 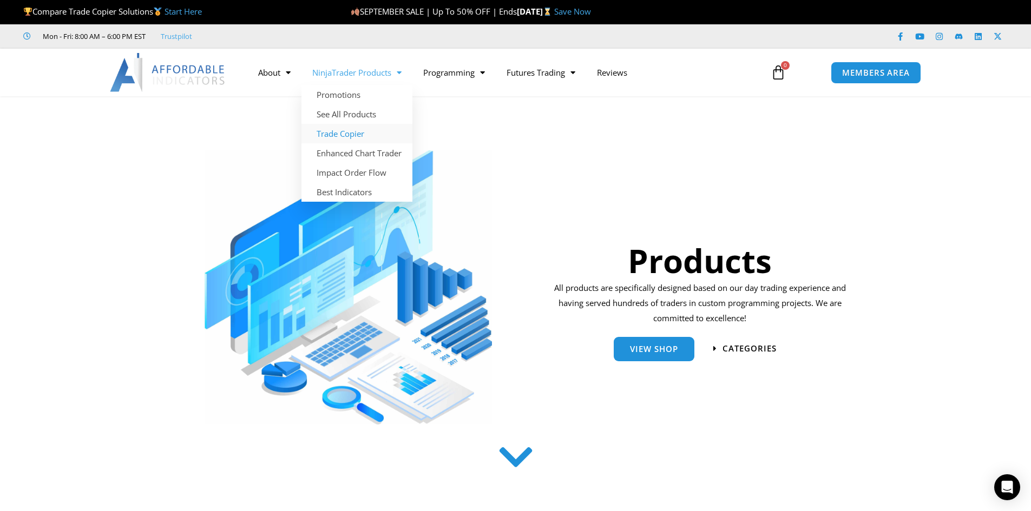 I want to click on ul: NinjaTrader Products, so click(x=356, y=143).